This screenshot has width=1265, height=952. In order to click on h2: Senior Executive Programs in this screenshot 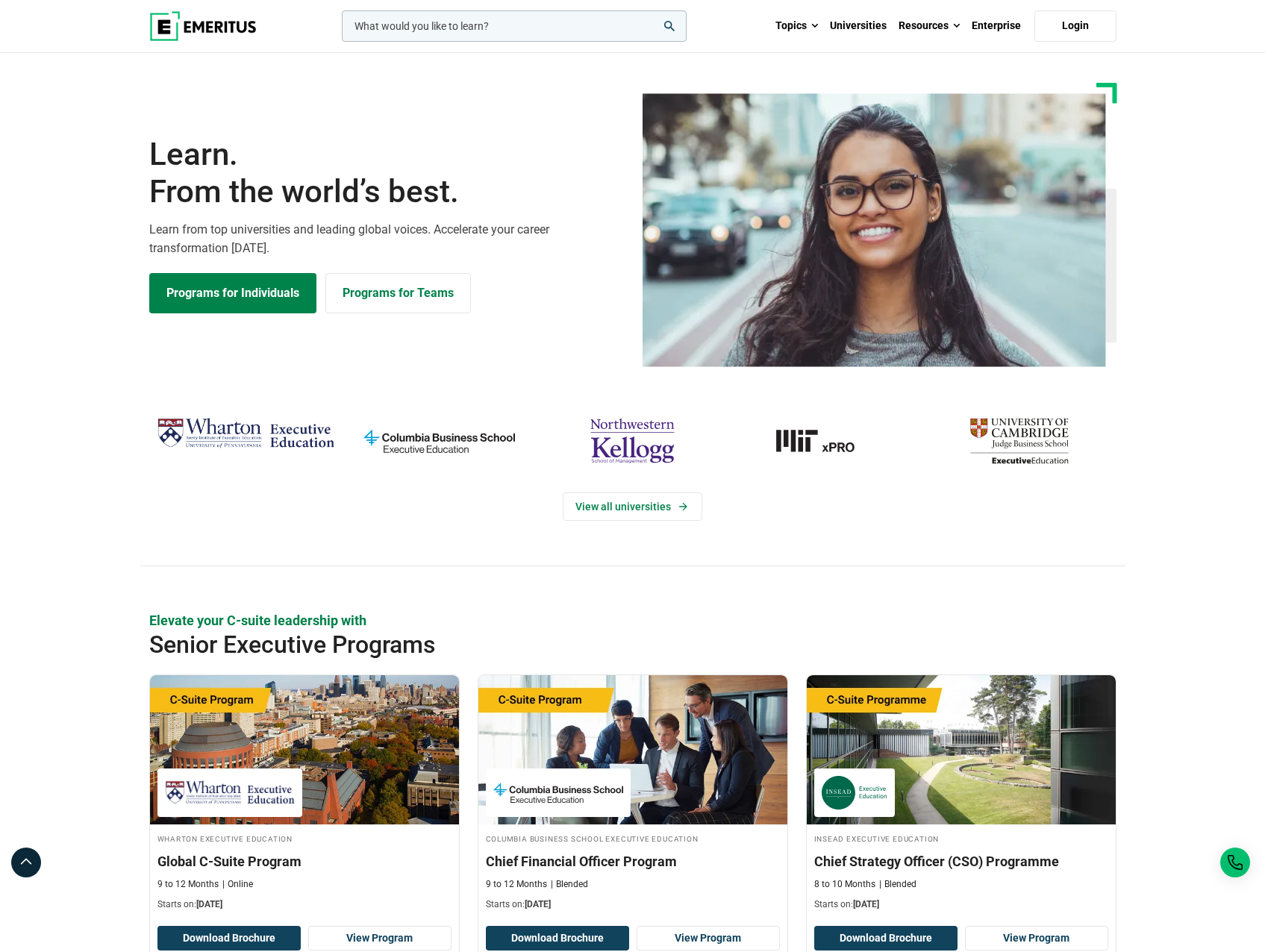, I will do `click(585, 645)`.